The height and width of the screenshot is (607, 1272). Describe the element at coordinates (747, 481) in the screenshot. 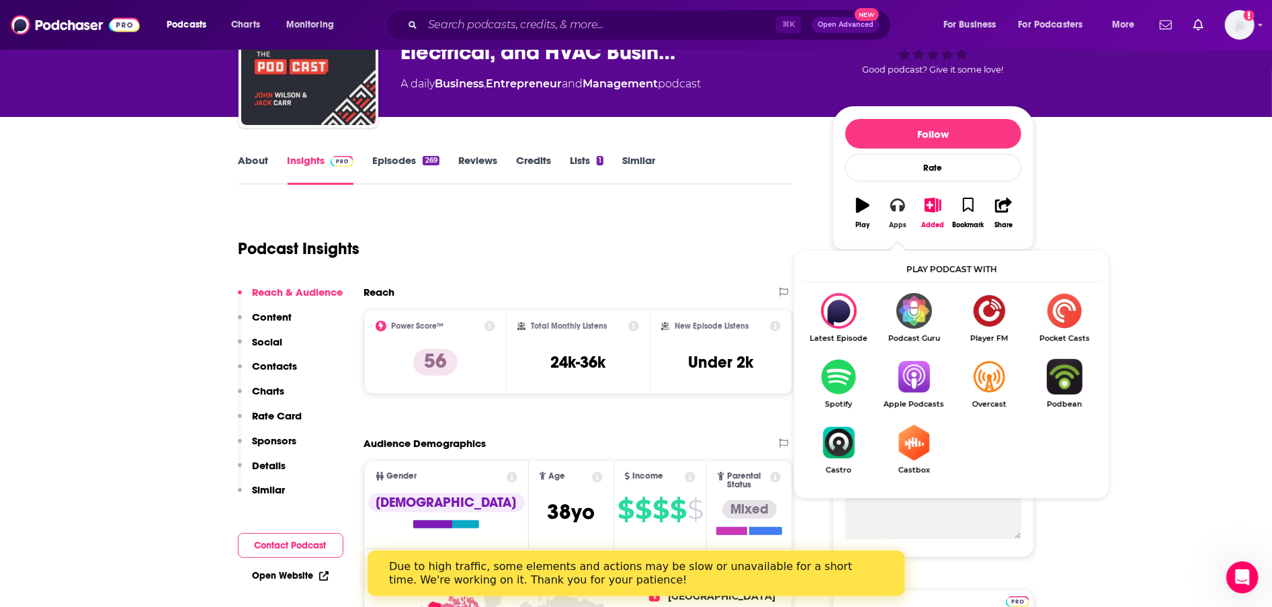

I see `span: Parental Status` at that location.